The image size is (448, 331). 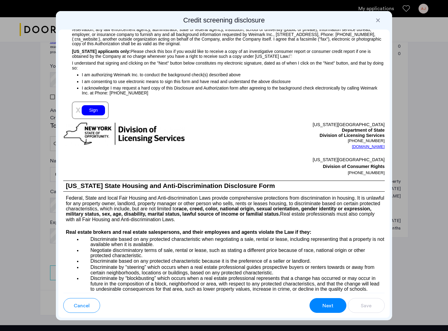 I want to click on p: Negotiate discriminatory terms of sale, rental or lease, such as stating a different price becaus..., so click(x=233, y=253).